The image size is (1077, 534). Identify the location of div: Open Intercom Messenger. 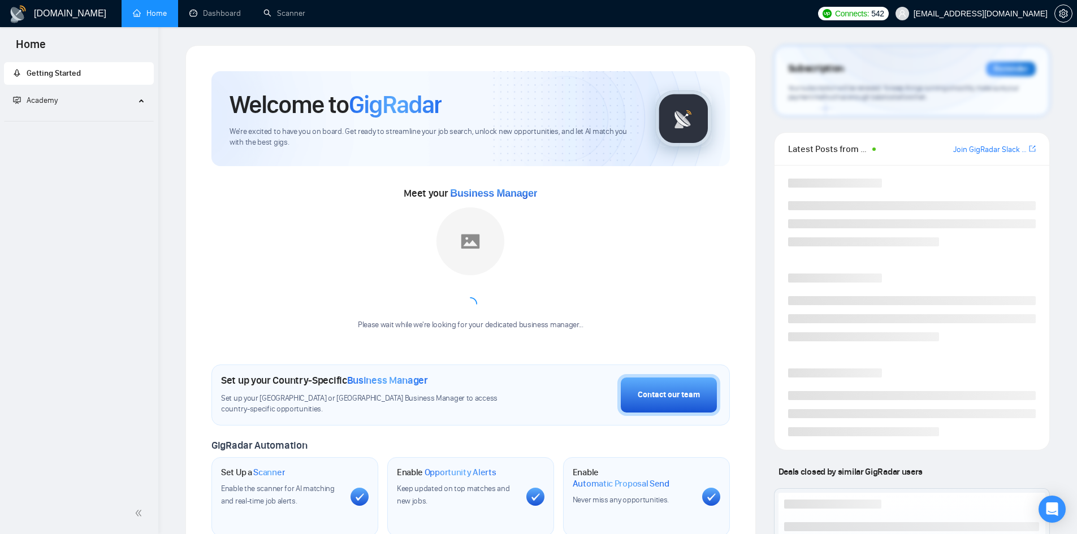
(1052, 509).